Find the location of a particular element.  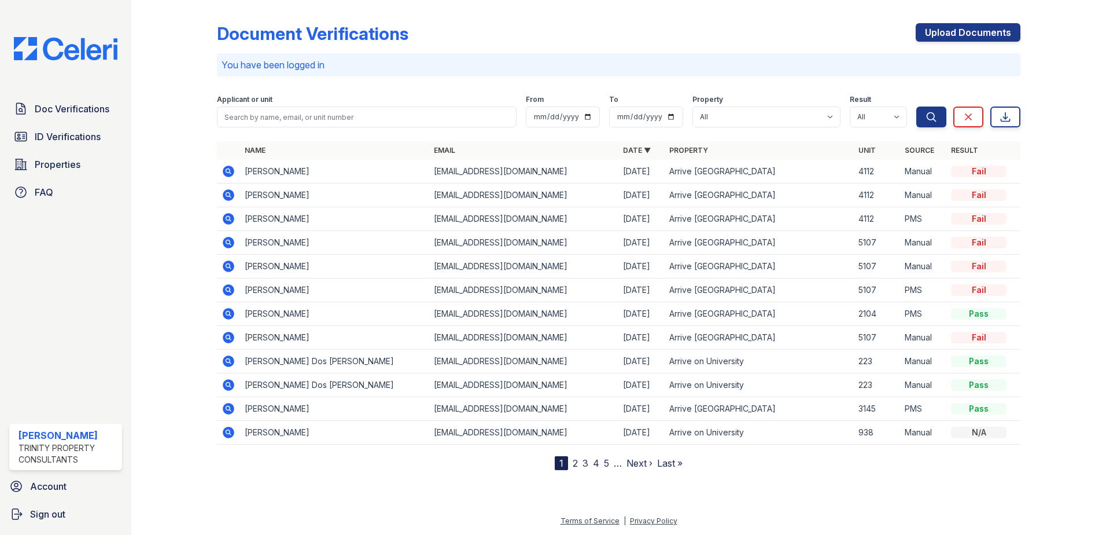

a: Result is located at coordinates (964, 150).